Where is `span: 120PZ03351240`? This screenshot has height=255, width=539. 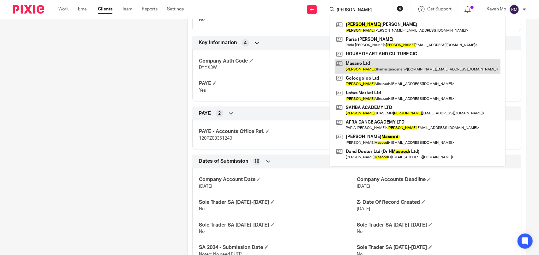 span: 120PZ03351240 is located at coordinates (215, 138).